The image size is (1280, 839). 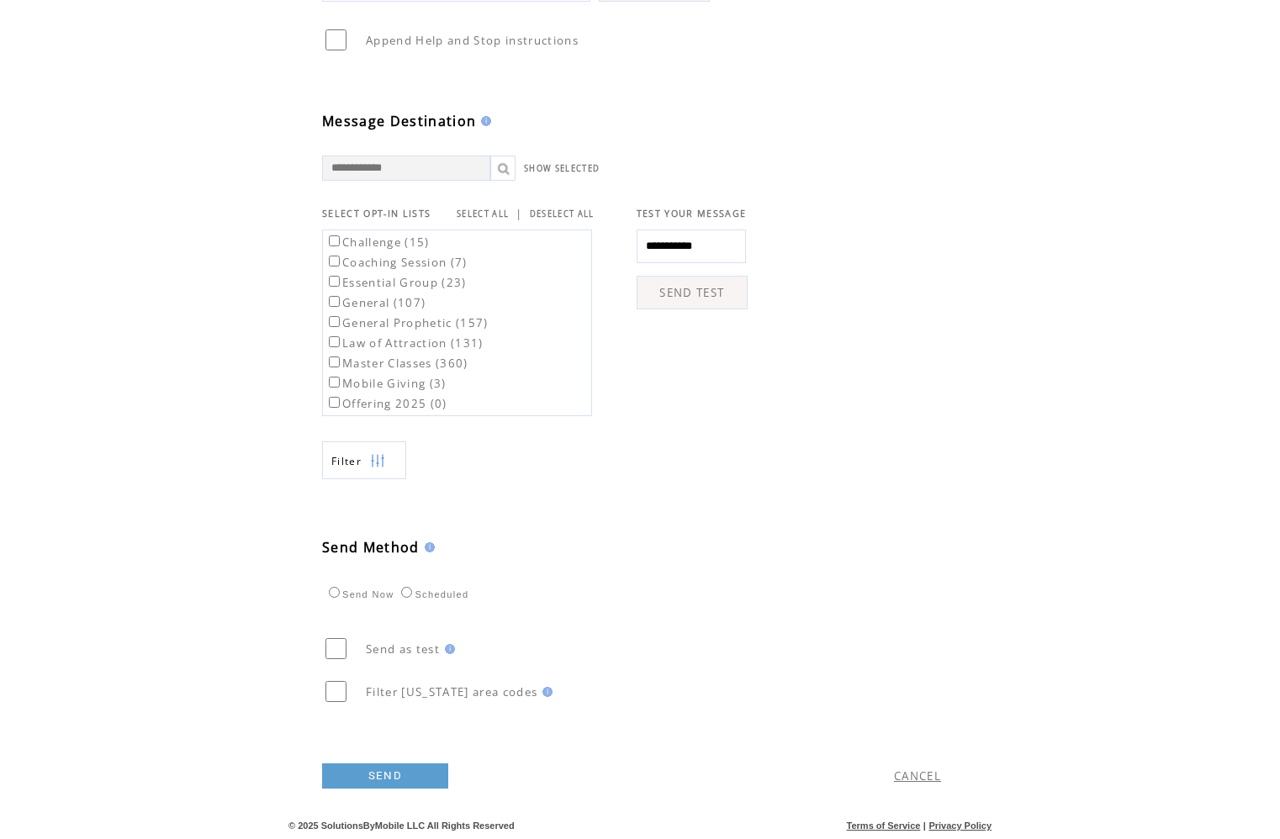 What do you see at coordinates (472, 40) in the screenshot?
I see `span: Append Help and Stop instructions` at bounding box center [472, 40].